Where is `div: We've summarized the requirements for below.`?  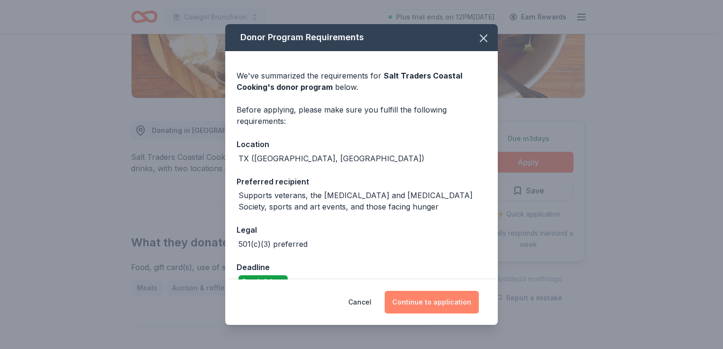
div: We've summarized the requirements for below. is located at coordinates (361, 81).